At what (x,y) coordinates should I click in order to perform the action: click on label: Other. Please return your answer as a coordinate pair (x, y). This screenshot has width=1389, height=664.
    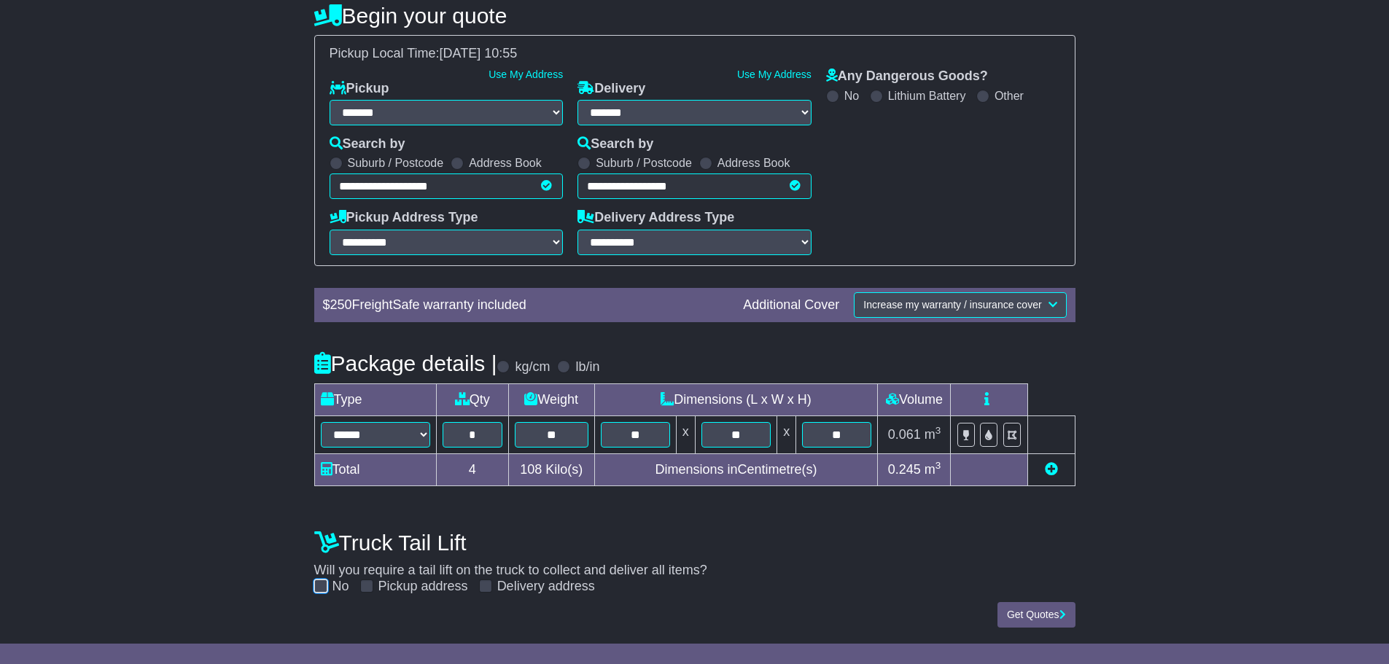
    Looking at the image, I should click on (1009, 95).